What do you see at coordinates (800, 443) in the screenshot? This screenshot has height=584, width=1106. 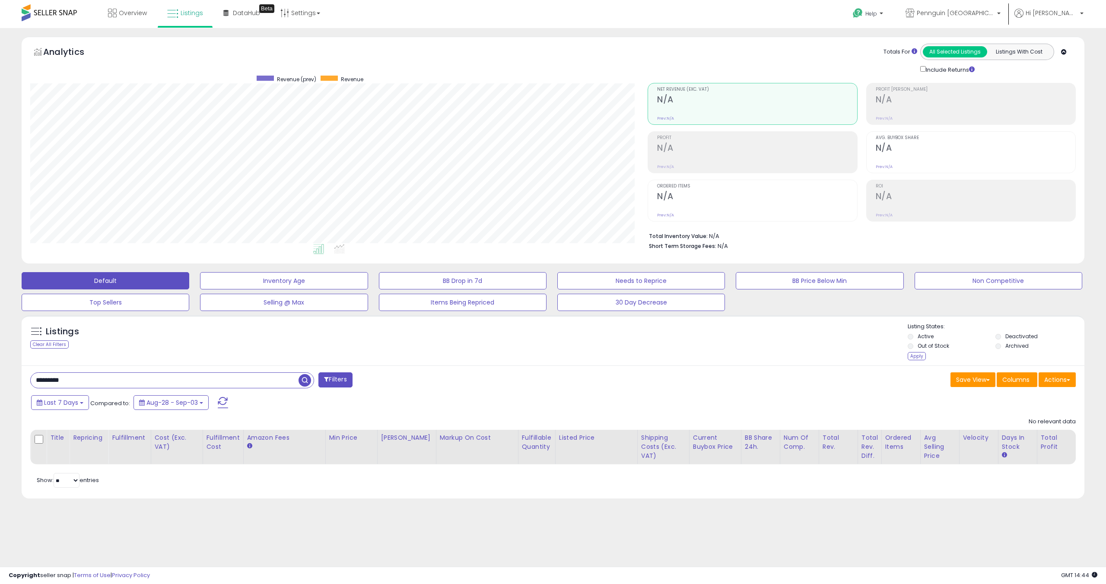 I see `div: Num of Comp.` at bounding box center [800, 443].